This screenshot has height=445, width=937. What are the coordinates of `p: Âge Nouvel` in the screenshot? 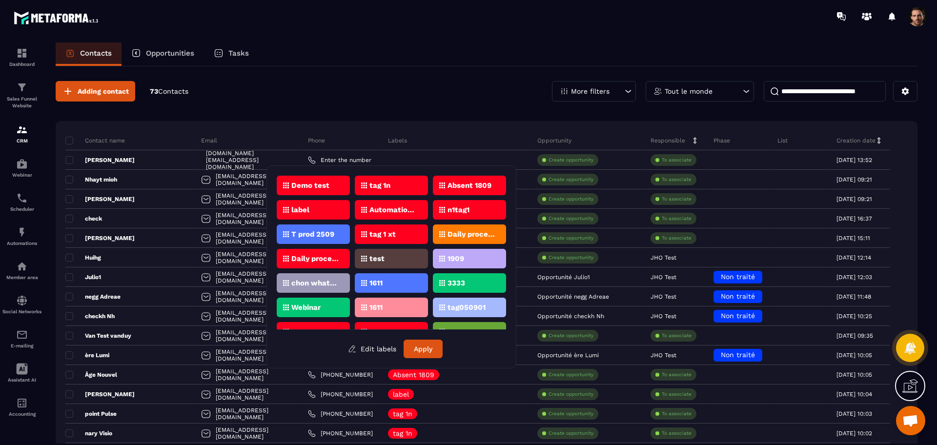 It's located at (91, 375).